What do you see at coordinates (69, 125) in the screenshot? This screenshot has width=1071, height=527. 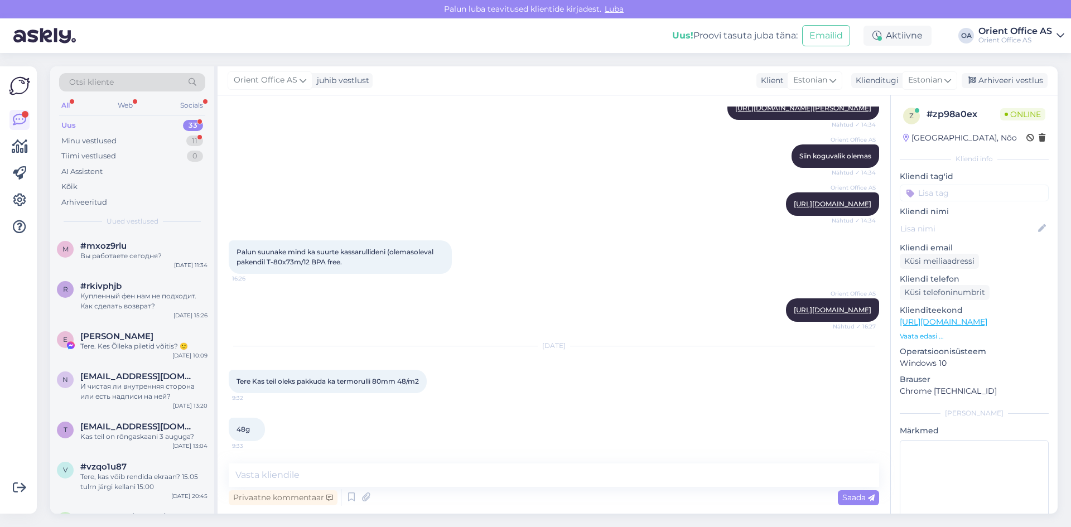 I see `div: Uus` at bounding box center [69, 125].